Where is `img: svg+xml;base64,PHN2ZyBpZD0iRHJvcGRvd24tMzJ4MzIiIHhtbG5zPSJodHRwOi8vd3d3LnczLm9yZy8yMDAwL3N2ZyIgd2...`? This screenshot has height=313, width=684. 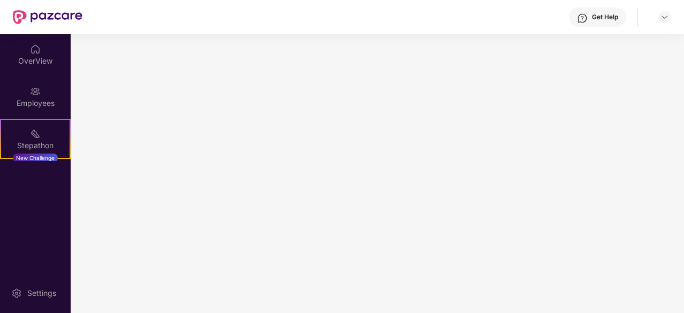 img: svg+xml;base64,PHN2ZyBpZD0iRHJvcGRvd24tMzJ4MzIiIHhtbG5zPSJodHRwOi8vd3d3LnczLm9yZy8yMDAwL3N2ZyIgd2... is located at coordinates (665, 17).